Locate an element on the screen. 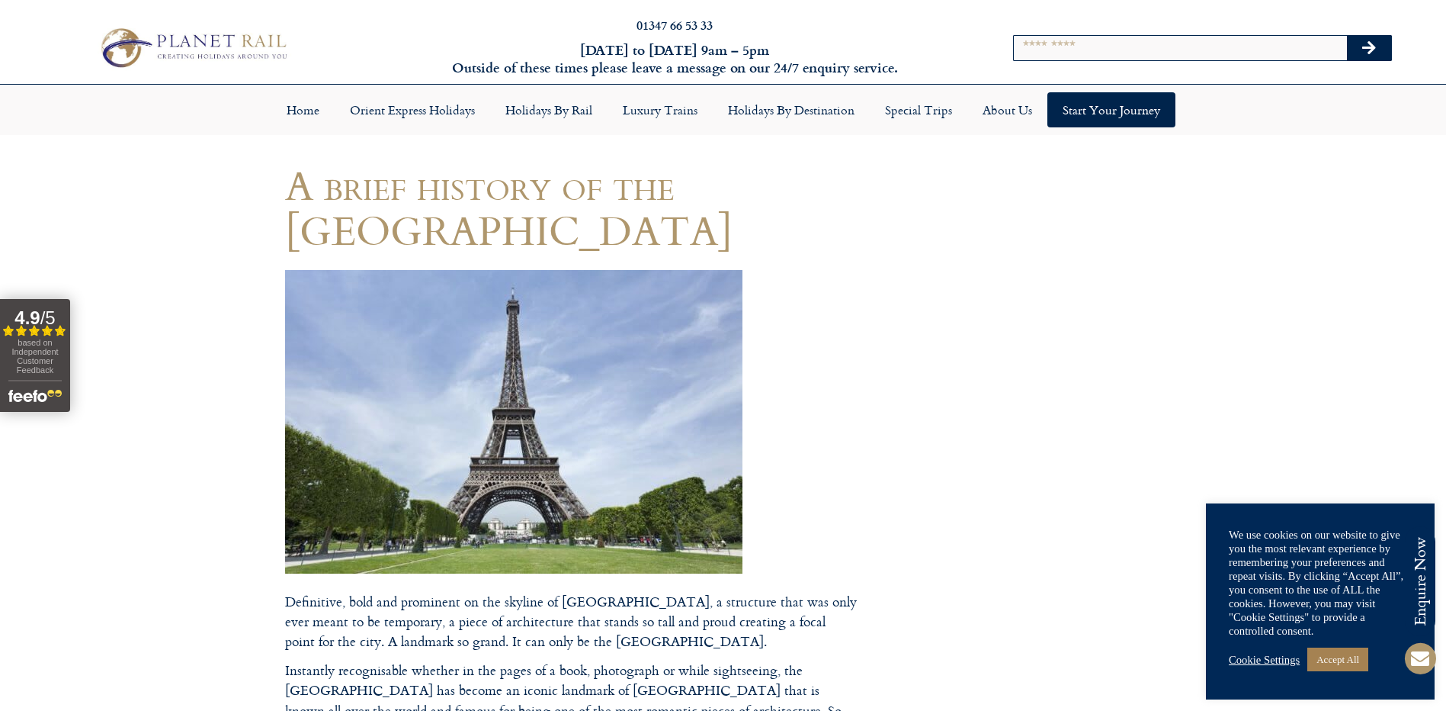 Image resolution: width=1446 pixels, height=711 pixels. a: Holidays by Rail is located at coordinates (549, 110).